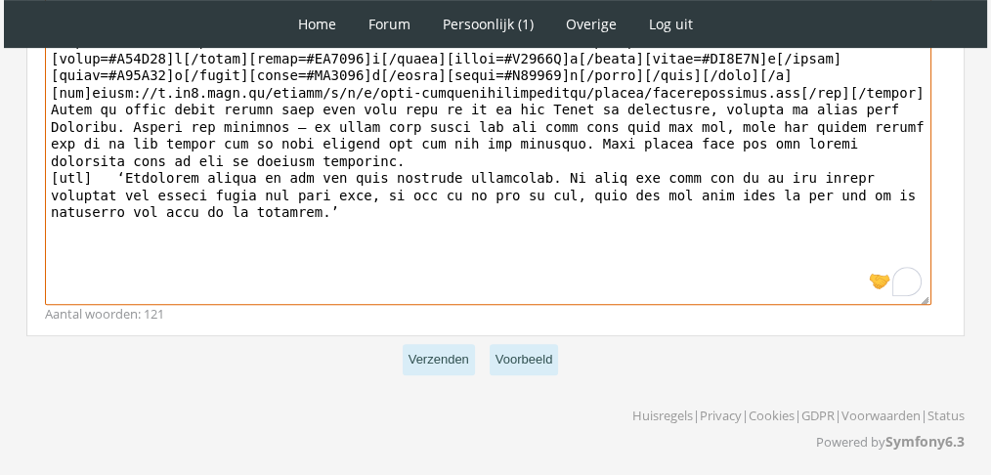 The width and height of the screenshot is (991, 475). Describe the element at coordinates (955, 441) in the screenshot. I see `strong: 6.3` at that location.